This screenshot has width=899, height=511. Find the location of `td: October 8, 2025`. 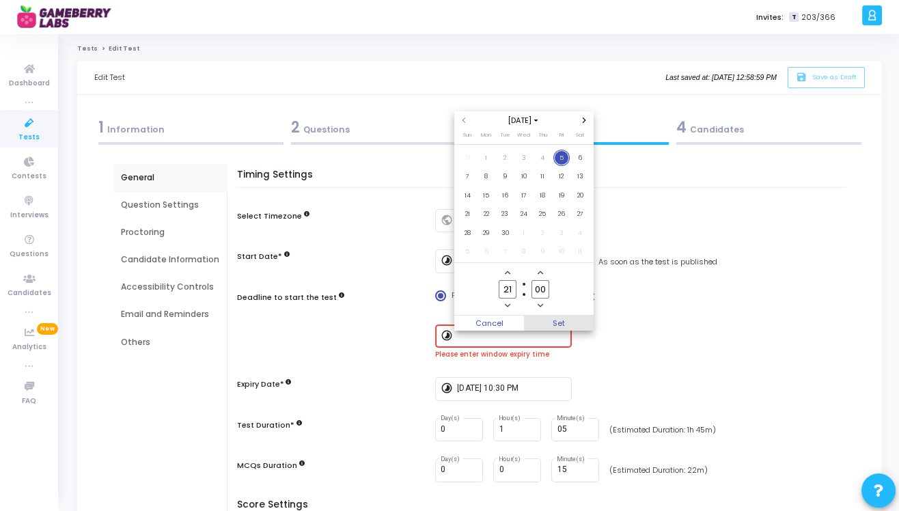

td: October 8, 2025 is located at coordinates (524, 252).